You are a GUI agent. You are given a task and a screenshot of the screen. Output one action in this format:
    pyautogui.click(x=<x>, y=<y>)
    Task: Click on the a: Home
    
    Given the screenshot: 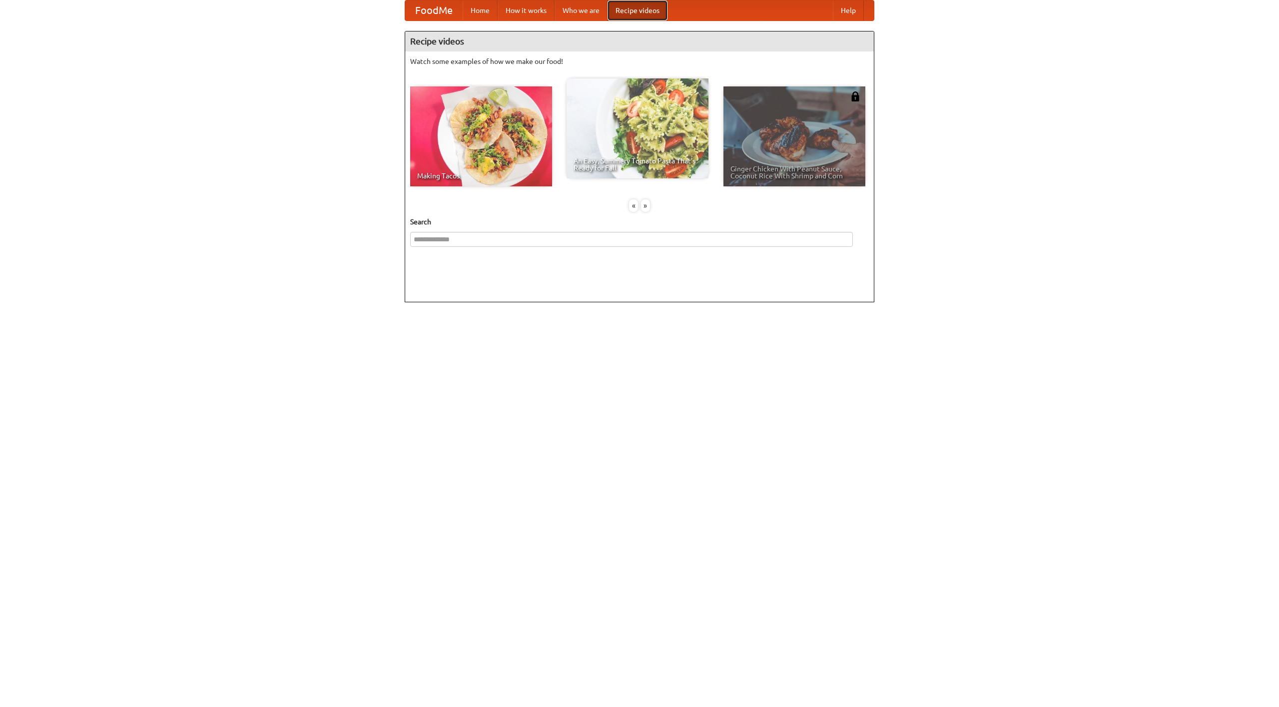 What is the action you would take?
    pyautogui.click(x=480, y=10)
    